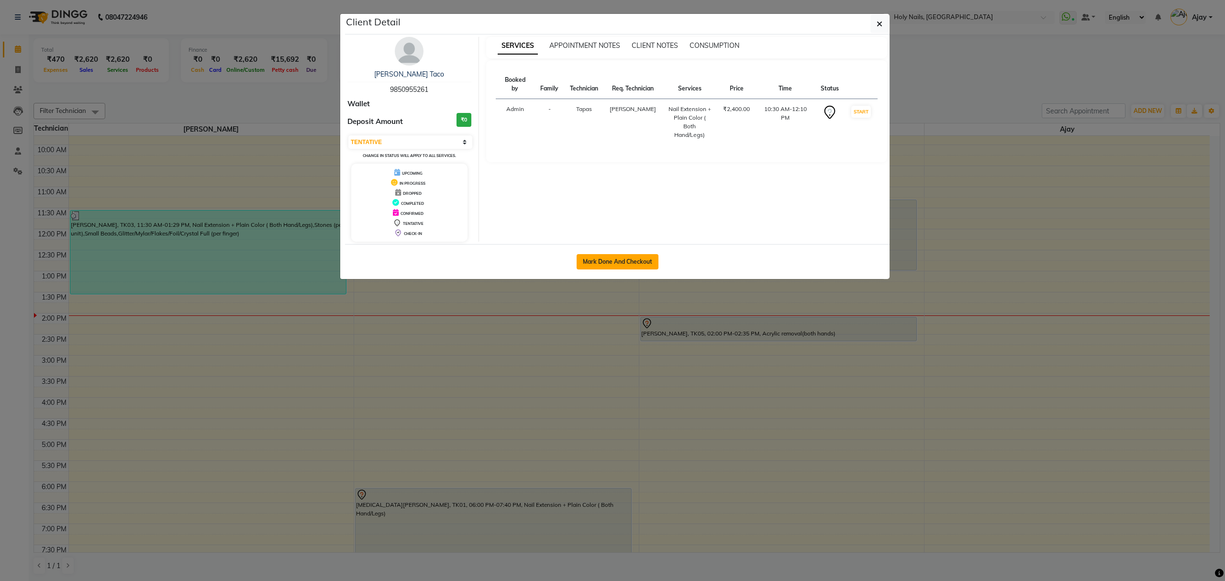 This screenshot has height=581, width=1225. Describe the element at coordinates (690, 84) in the screenshot. I see `th: Services` at that location.